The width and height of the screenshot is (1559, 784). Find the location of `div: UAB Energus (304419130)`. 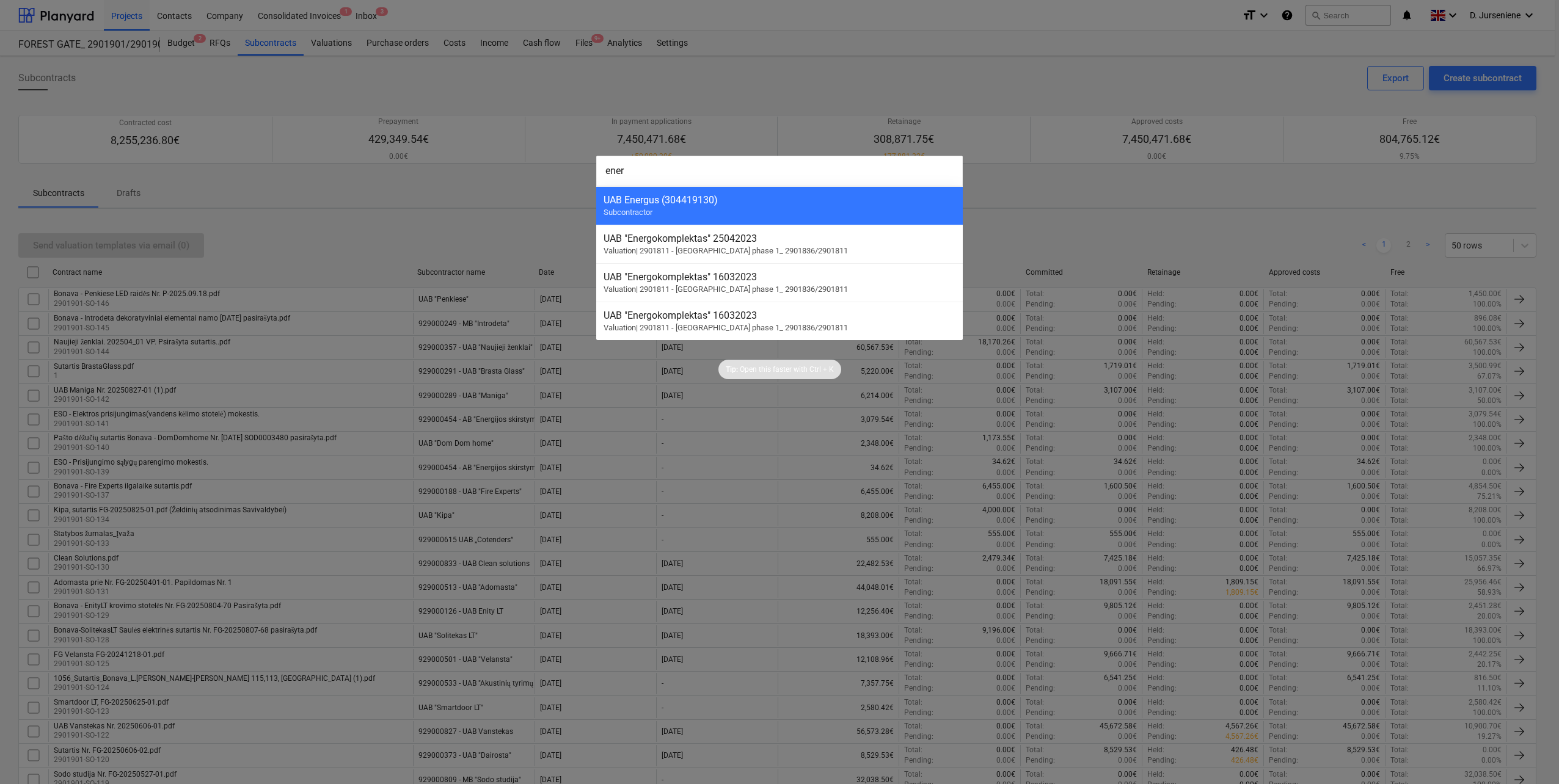

div: UAB Energus (304419130) is located at coordinates (780, 200).